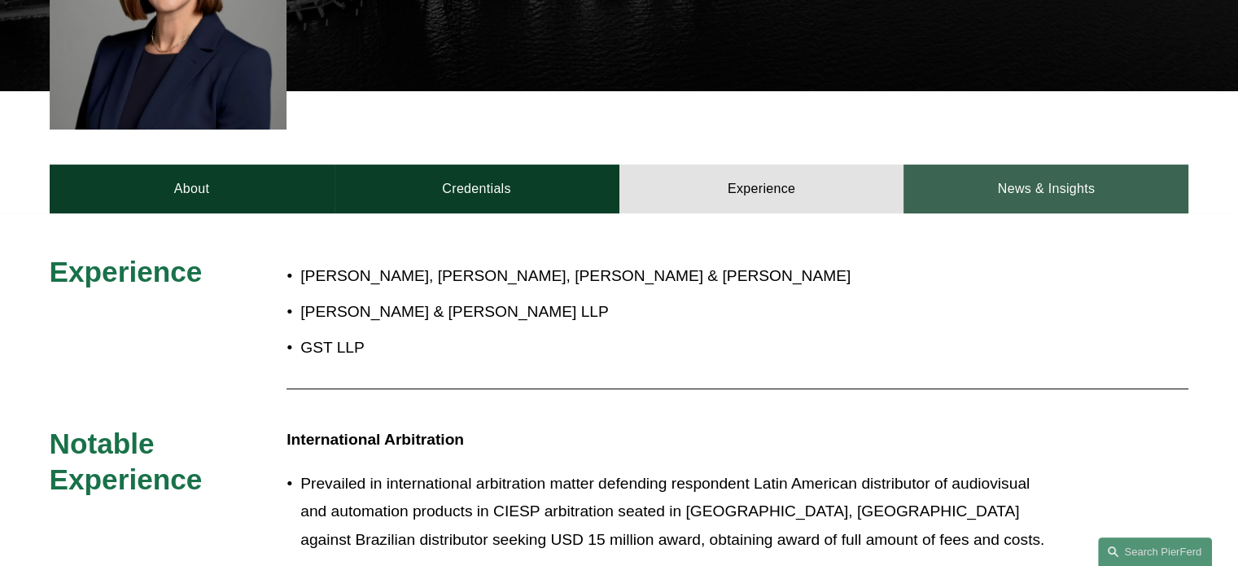 This screenshot has width=1238, height=566. I want to click on span: Notable Experience, so click(126, 461).